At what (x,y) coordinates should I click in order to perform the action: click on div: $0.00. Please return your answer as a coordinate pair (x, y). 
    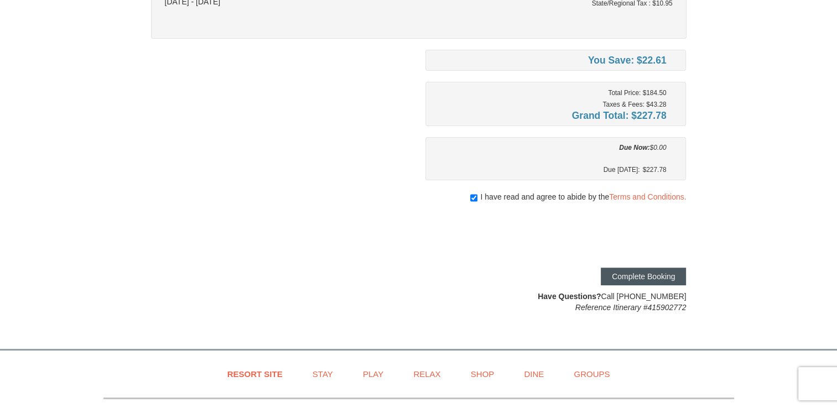
    Looking at the image, I should click on (550, 148).